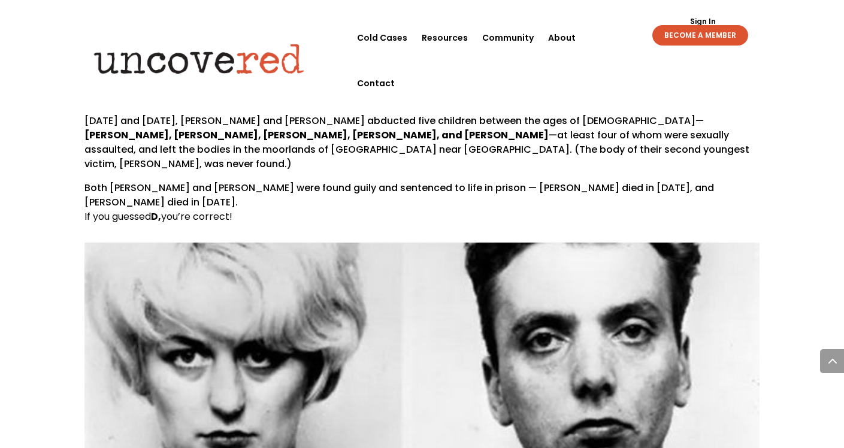 This screenshot has width=844, height=448. Describe the element at coordinates (700, 35) in the screenshot. I see `a: BECOME A MEMBER` at that location.